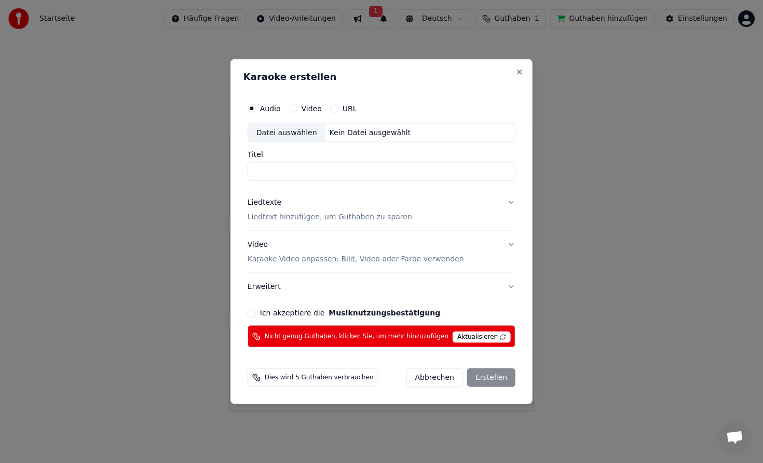 The width and height of the screenshot is (763, 463). I want to click on label: URL, so click(350, 108).